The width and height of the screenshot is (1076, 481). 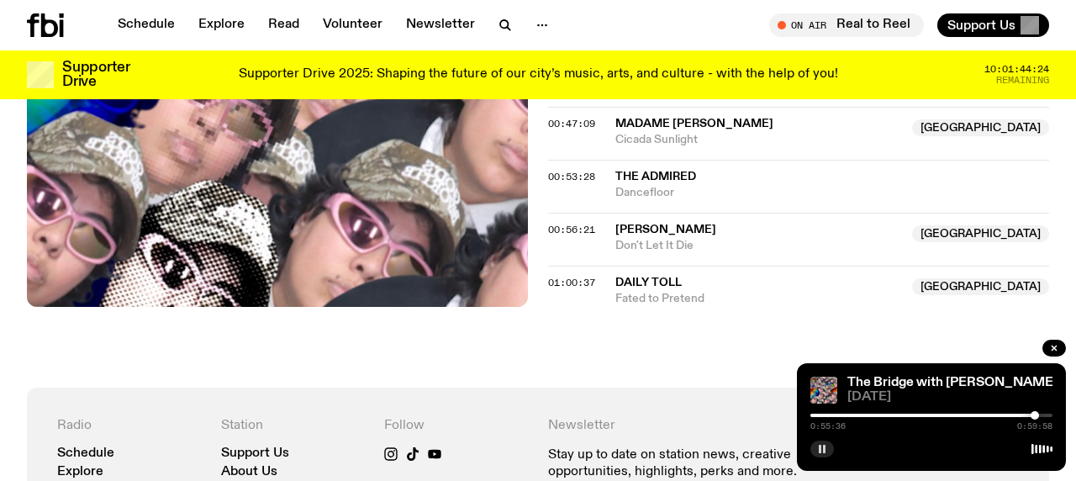 I want to click on span: 00:56:21, so click(x=572, y=229).